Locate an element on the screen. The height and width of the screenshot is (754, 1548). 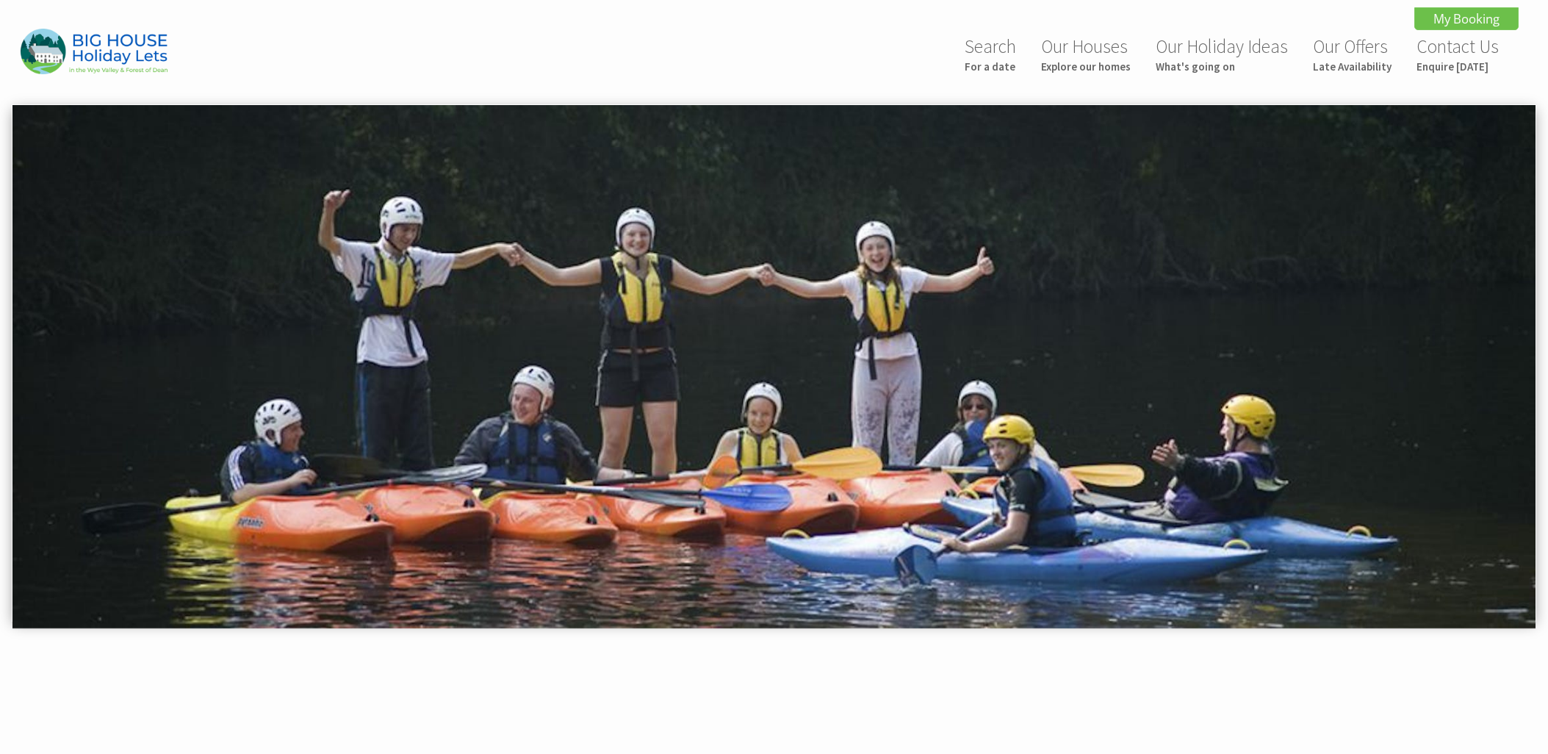
a: My Booking is located at coordinates (1467, 18).